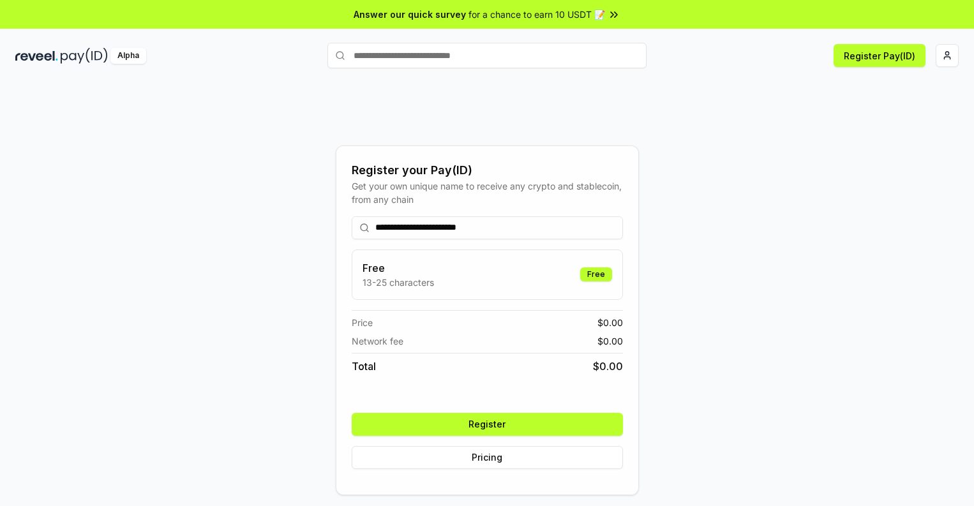  What do you see at coordinates (487, 458) in the screenshot?
I see `button: Pricing` at bounding box center [487, 458].